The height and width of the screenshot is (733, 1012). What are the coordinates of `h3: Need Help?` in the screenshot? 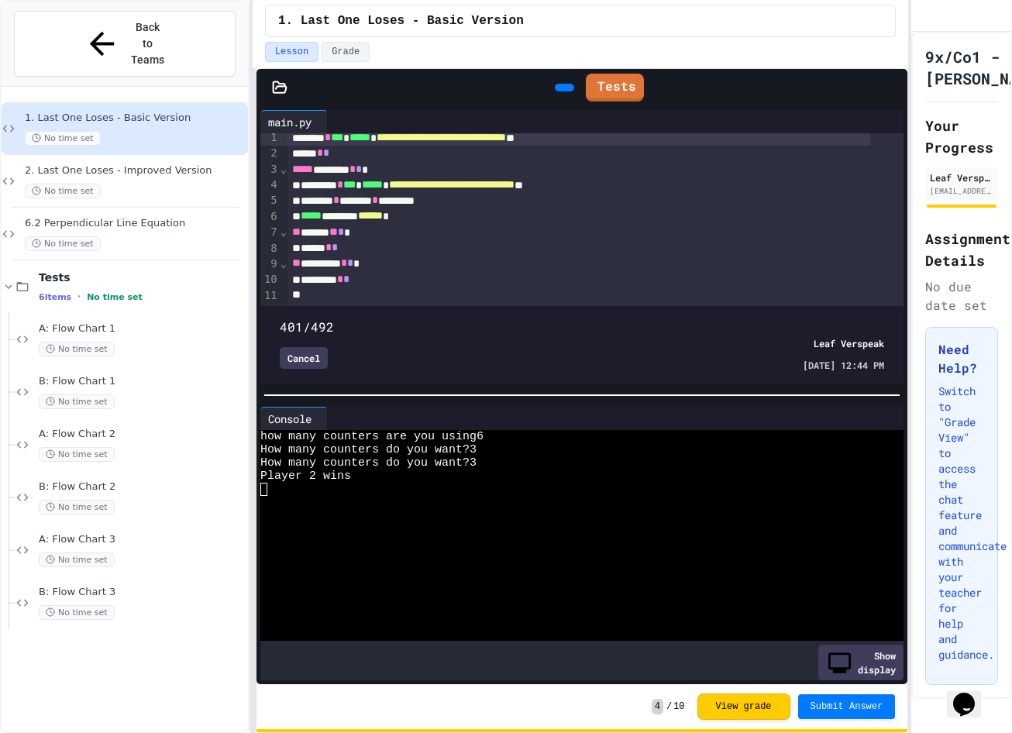 It's located at (962, 359).